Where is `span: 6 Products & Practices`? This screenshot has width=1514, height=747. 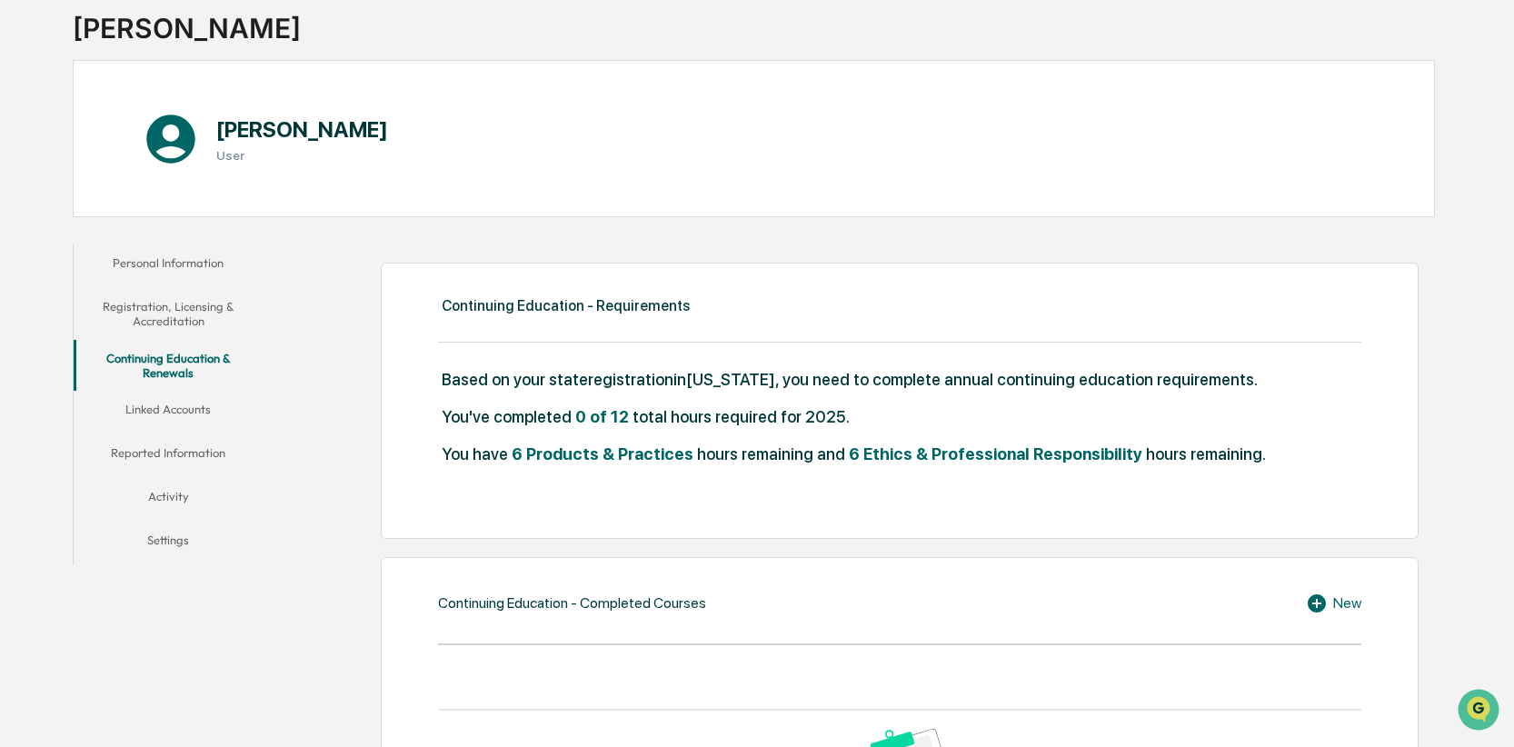
span: 6 Products & Practices is located at coordinates (603, 454).